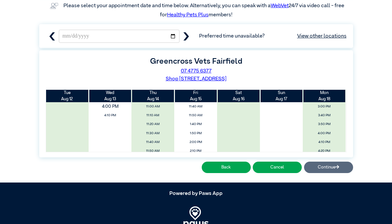  I want to click on span: 11:20 AM, so click(153, 124).